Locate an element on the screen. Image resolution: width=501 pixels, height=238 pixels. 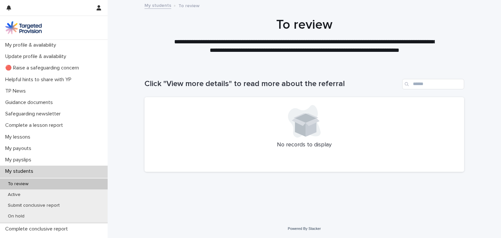
p: Active is located at coordinates (14, 195).